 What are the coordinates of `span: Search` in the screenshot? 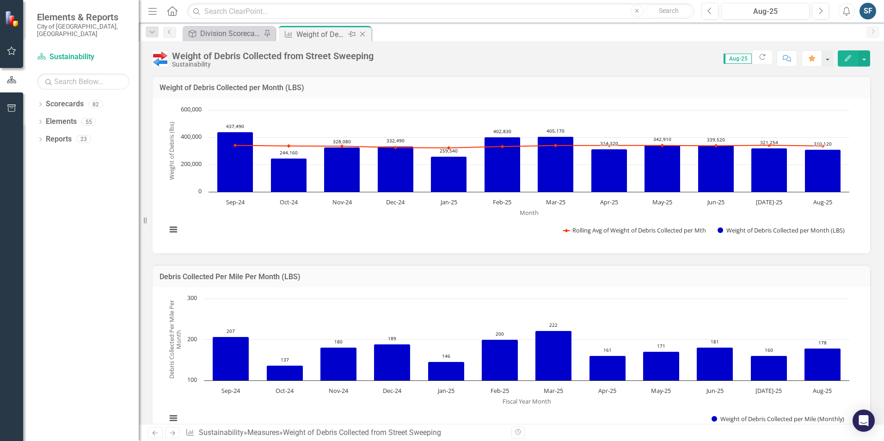 It's located at (668, 11).